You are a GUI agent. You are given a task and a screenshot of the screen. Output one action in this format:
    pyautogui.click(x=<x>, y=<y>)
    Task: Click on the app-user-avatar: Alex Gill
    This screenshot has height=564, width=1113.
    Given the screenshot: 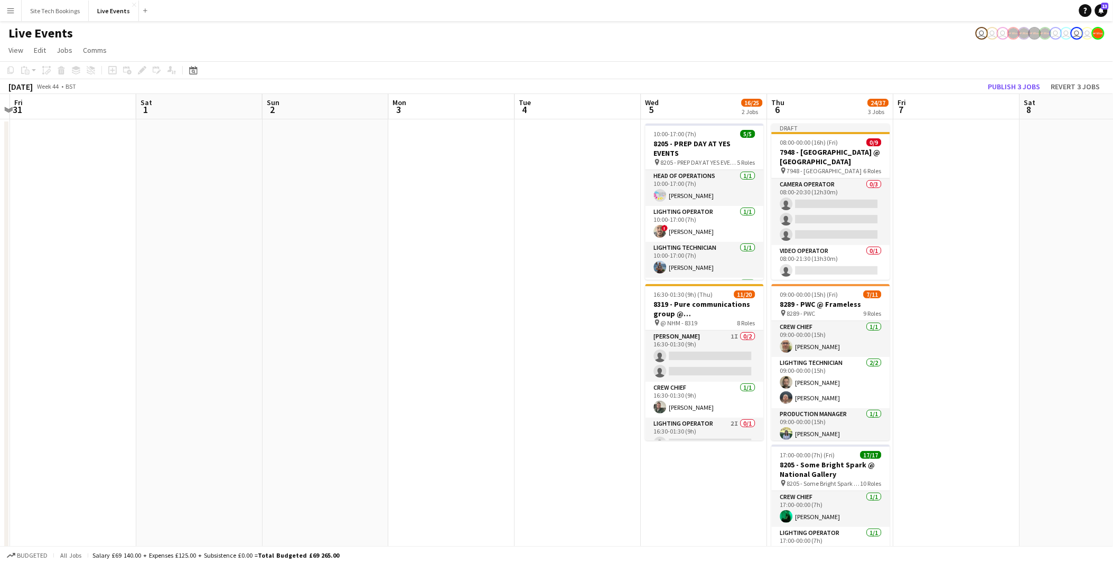 What is the action you would take?
    pyautogui.click(x=1098, y=33)
    